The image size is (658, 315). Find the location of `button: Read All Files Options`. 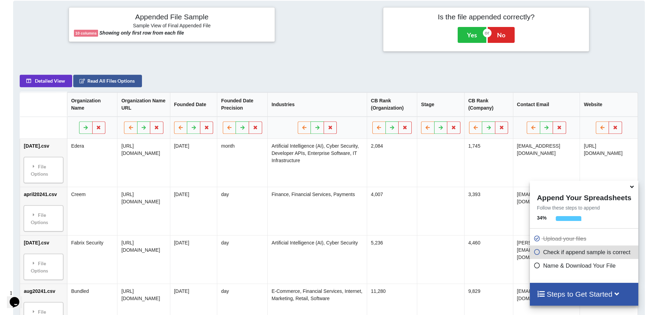

button: Read All Files Options is located at coordinates (107, 81).